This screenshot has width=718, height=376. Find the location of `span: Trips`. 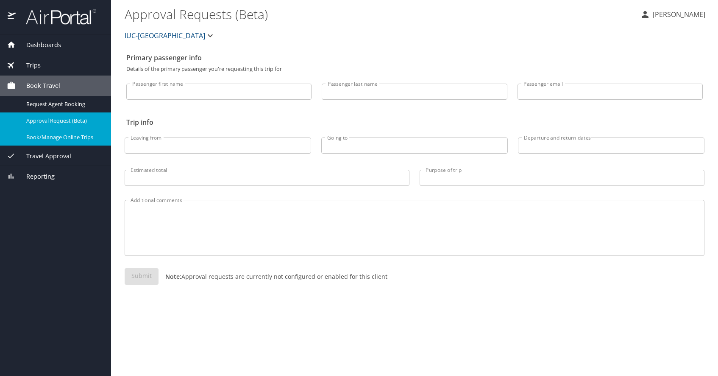

span: Trips is located at coordinates (28, 65).